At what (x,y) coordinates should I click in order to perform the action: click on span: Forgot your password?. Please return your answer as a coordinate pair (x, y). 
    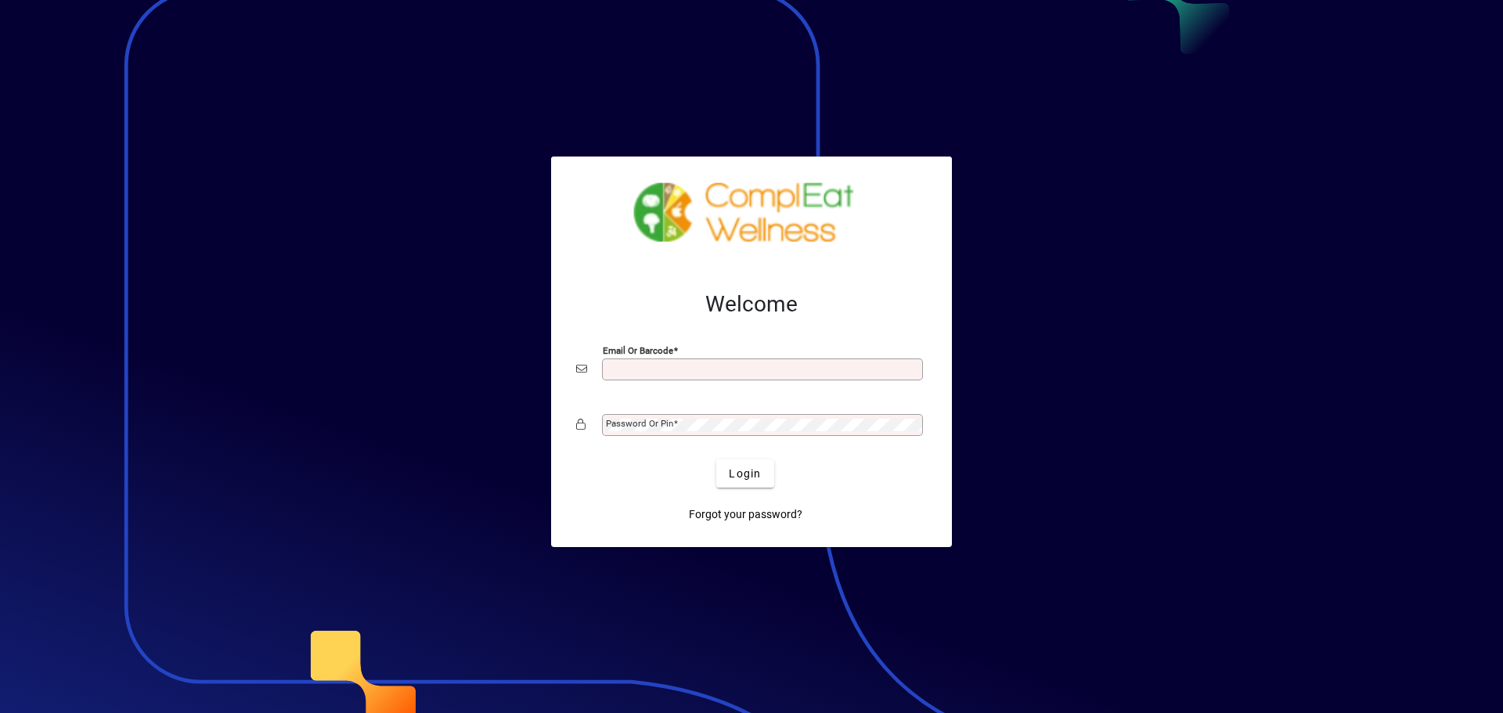
    Looking at the image, I should click on (745, 514).